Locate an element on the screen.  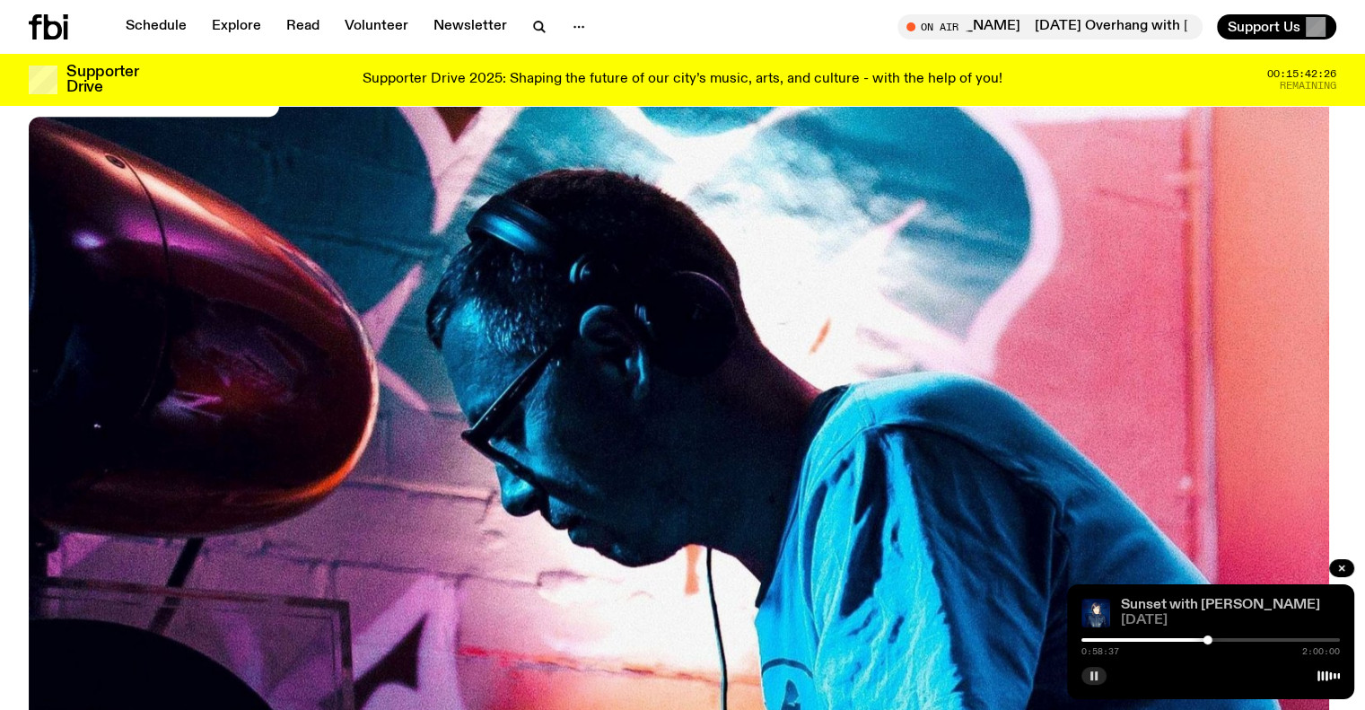
button: Support Us is located at coordinates (1276, 27).